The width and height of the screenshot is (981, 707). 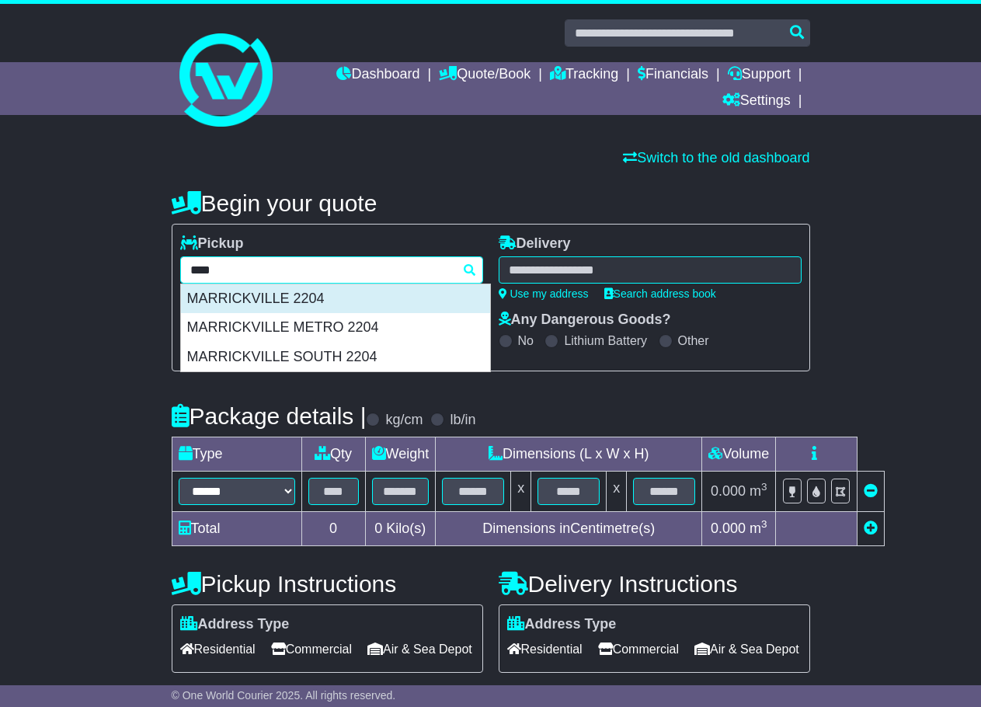 I want to click on td: Weight, so click(x=400, y=454).